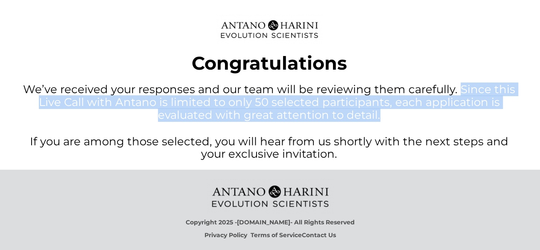 The height and width of the screenshot is (250, 540). What do you see at coordinates (322, 222) in the screenshot?
I see `strong: - All Rights Reserved` at bounding box center [322, 222].